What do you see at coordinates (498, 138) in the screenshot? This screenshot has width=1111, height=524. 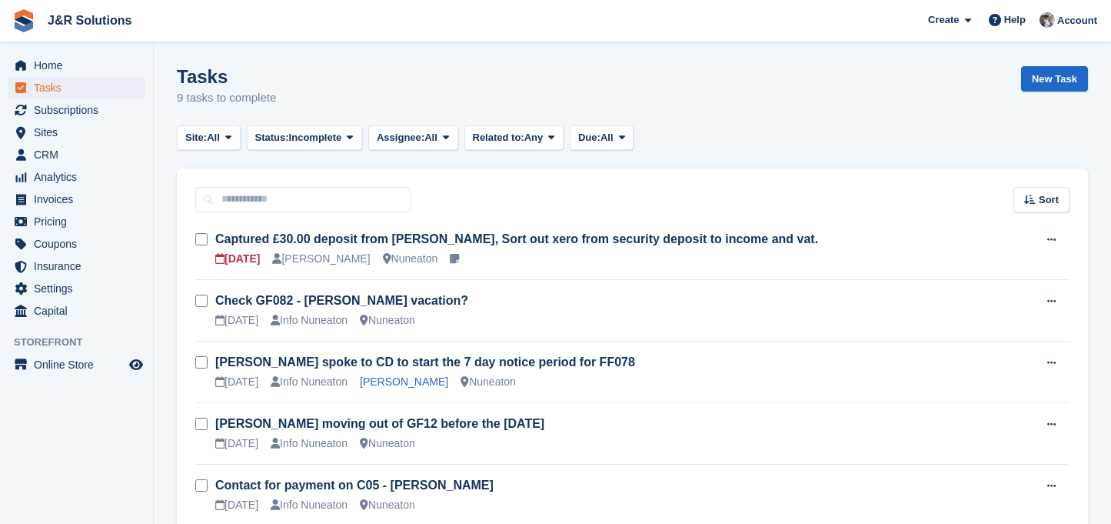 I see `span: Related to:` at bounding box center [498, 138].